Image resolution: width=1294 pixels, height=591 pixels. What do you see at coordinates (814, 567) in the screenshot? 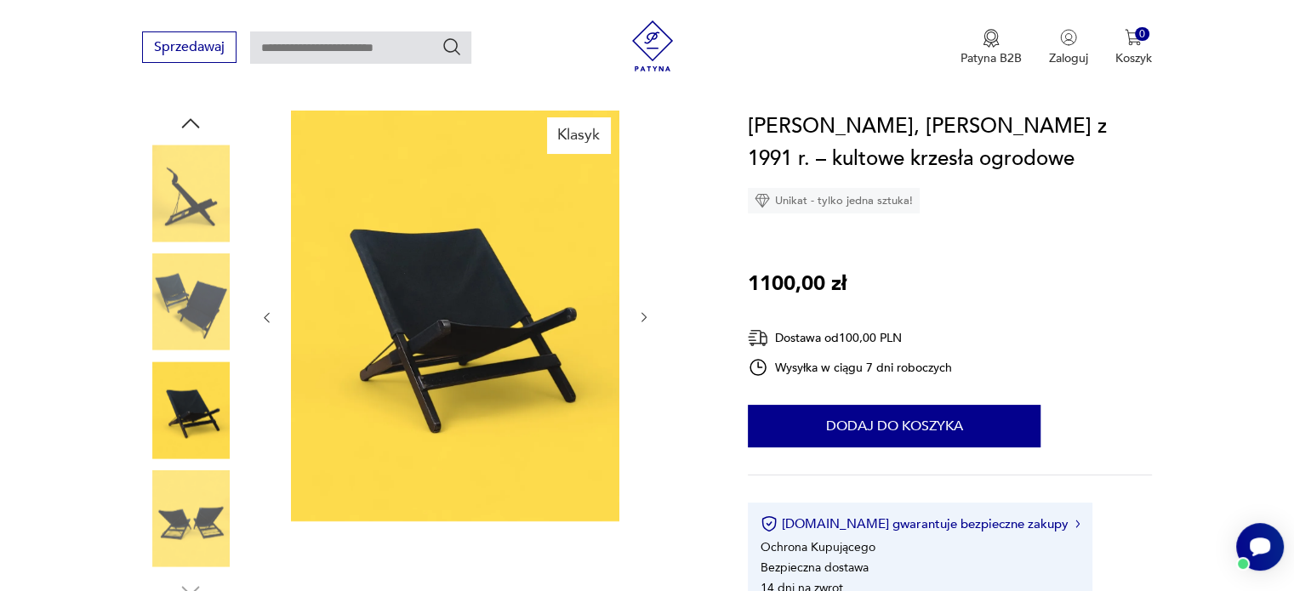
I see `li: Bezpieczna dostawa` at bounding box center [814, 567].